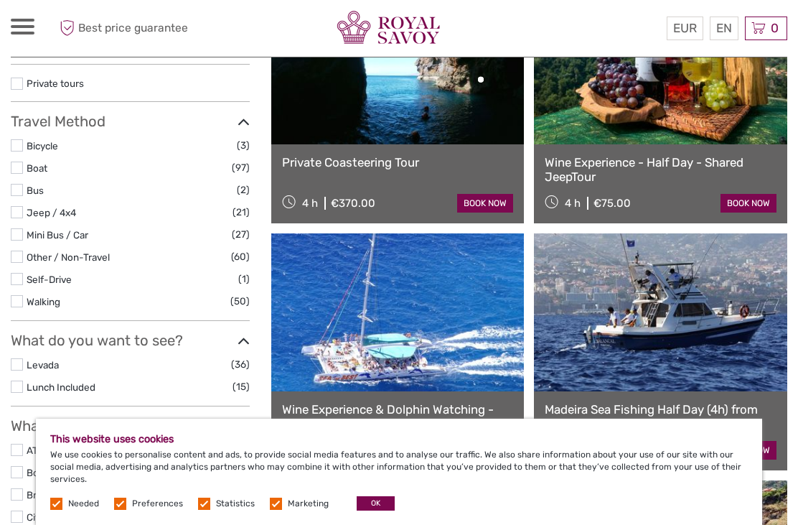 The height and width of the screenshot is (525, 798). Describe the element at coordinates (240, 234) in the screenshot. I see `span: (27)` at that location.